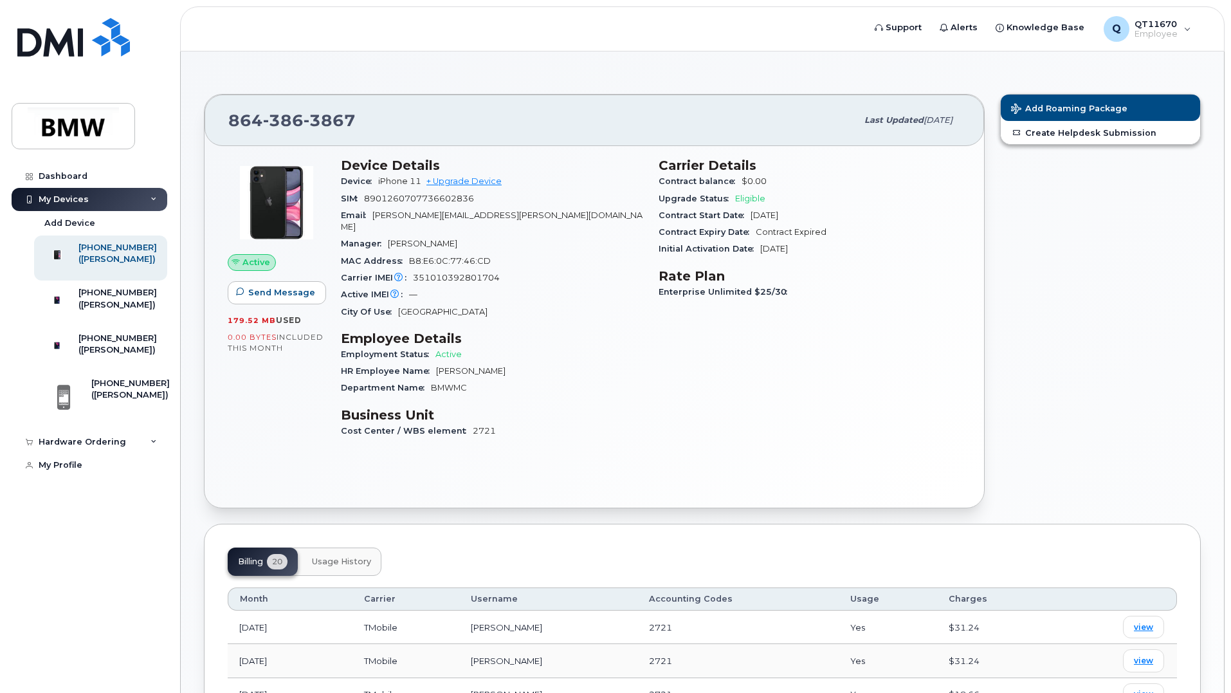 The height and width of the screenshot is (693, 1231). What do you see at coordinates (282, 292) in the screenshot?
I see `span: Send Message` at bounding box center [282, 292].